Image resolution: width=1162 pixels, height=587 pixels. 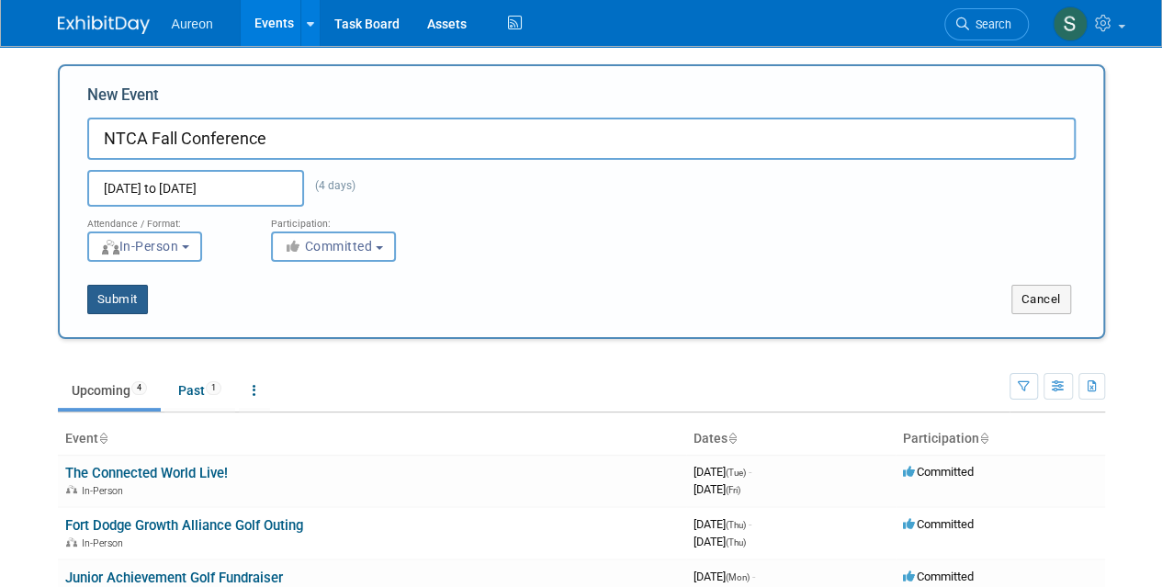 What do you see at coordinates (372, 439) in the screenshot?
I see `th: Event` at bounding box center [372, 439].